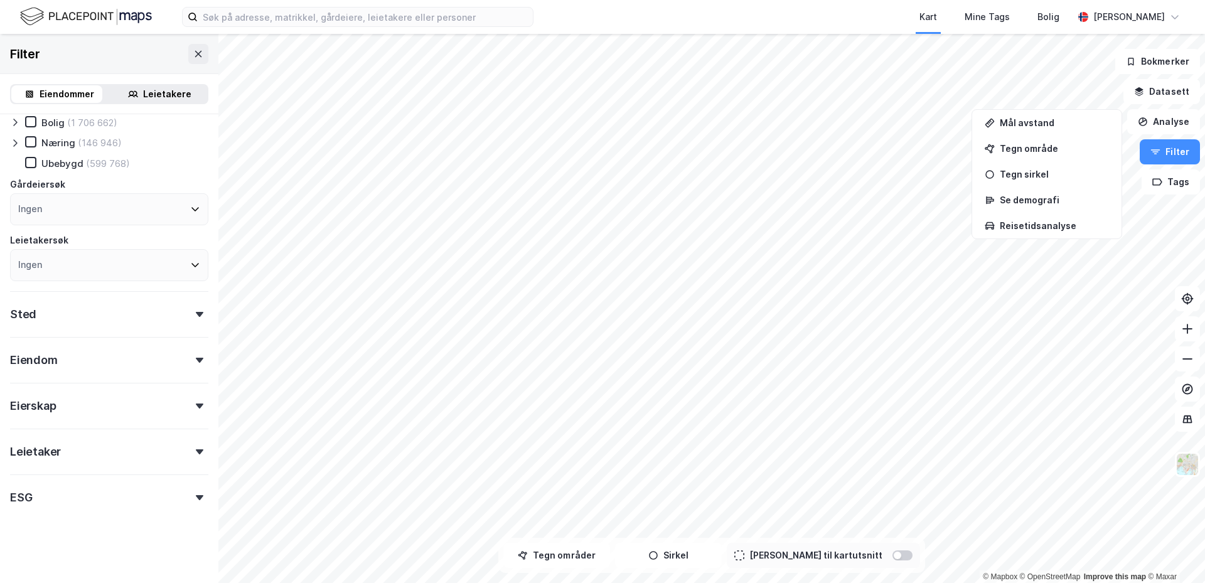 Image resolution: width=1205 pixels, height=583 pixels. What do you see at coordinates (108, 163) in the screenshot?
I see `div: (599 768)` at bounding box center [108, 163].